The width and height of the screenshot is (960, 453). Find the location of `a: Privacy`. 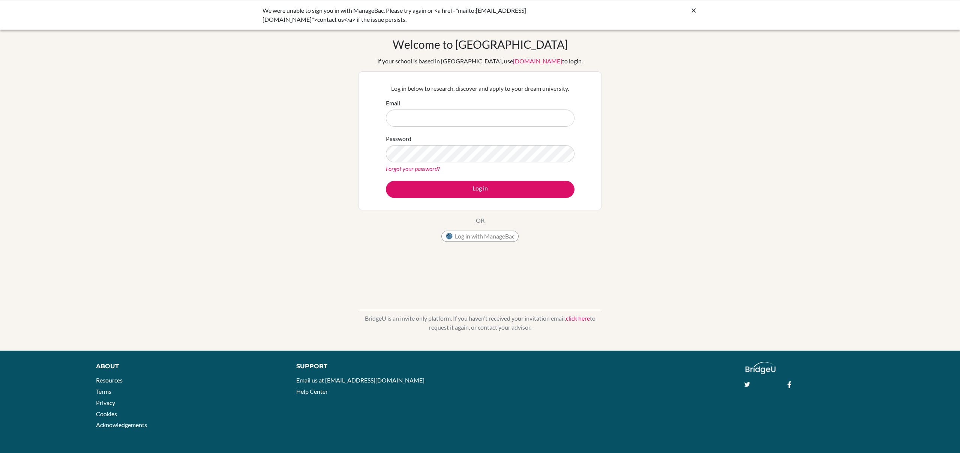

a: Privacy is located at coordinates (105, 402).